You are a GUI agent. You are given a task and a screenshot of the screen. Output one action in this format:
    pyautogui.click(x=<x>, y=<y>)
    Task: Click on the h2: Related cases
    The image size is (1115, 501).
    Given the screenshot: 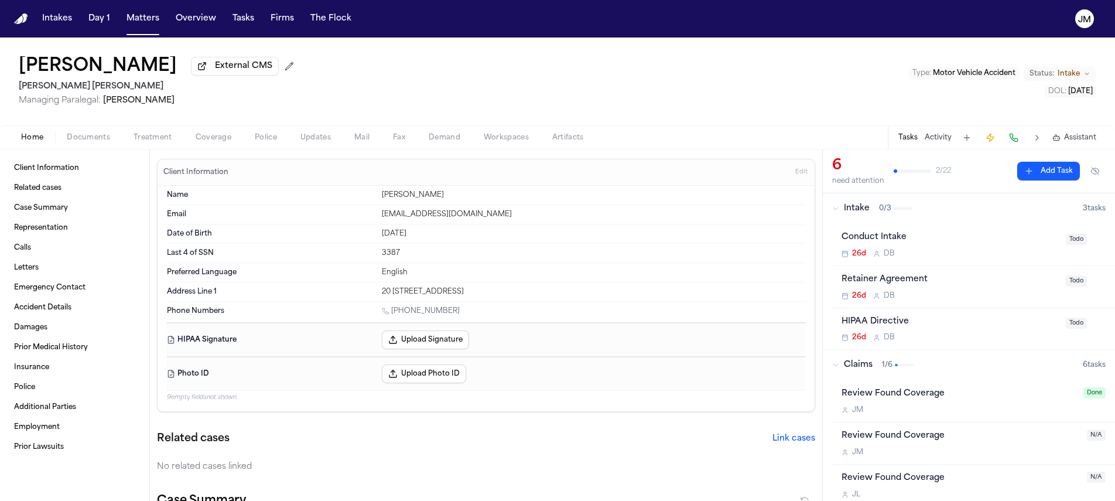 What is the action you would take?
    pyautogui.click(x=193, y=439)
    